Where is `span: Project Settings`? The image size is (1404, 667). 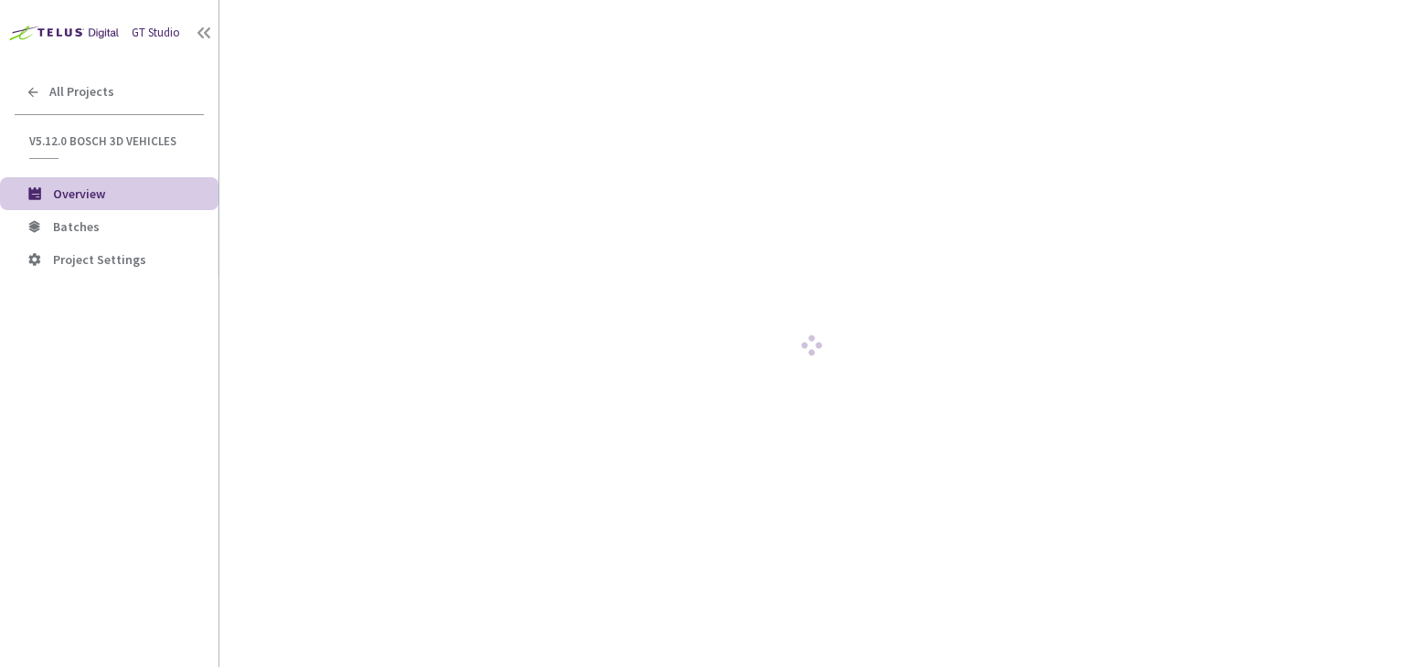
span: Project Settings is located at coordinates (100, 260).